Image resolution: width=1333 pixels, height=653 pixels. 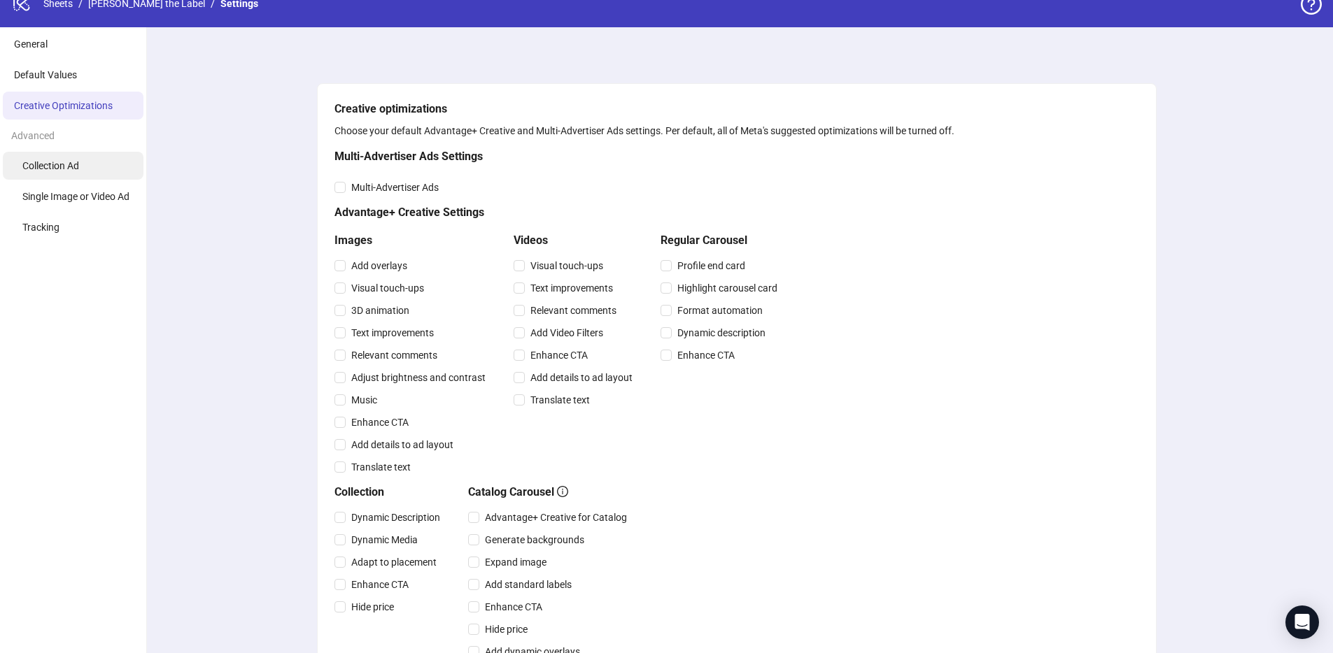 What do you see at coordinates (727, 288) in the screenshot?
I see `span: Highlight carousel card` at bounding box center [727, 288].